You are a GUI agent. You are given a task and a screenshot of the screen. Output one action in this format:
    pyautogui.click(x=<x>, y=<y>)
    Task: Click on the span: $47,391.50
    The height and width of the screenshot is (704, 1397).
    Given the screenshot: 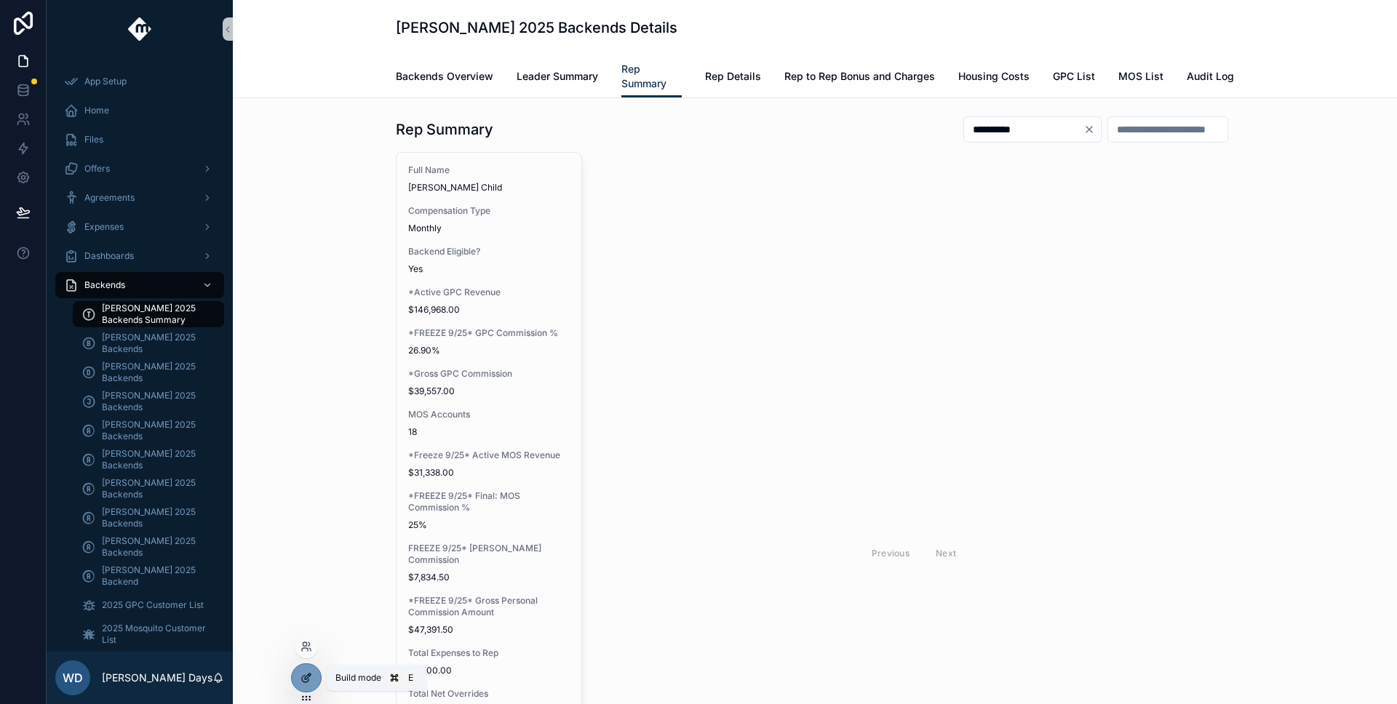 What is the action you would take?
    pyautogui.click(x=489, y=630)
    